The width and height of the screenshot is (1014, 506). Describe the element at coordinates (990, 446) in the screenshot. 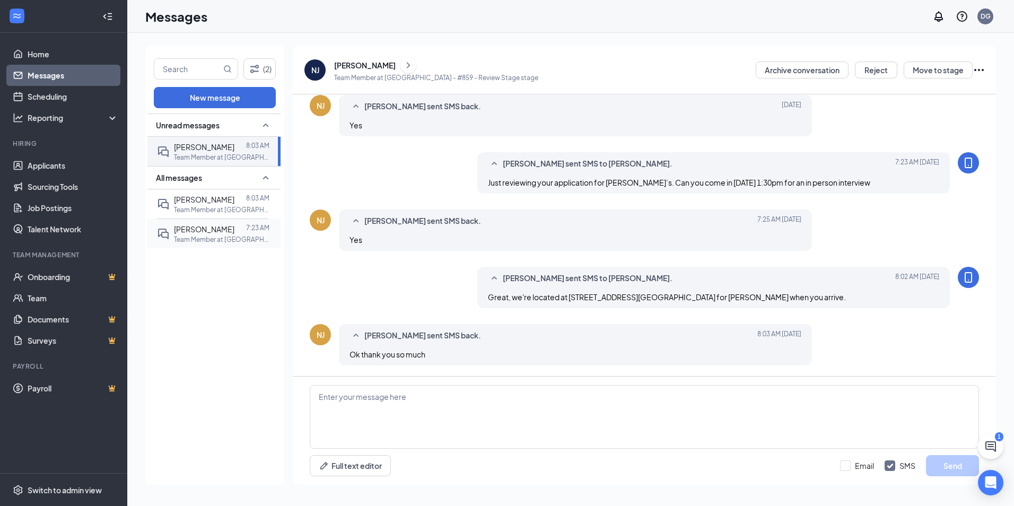

I see `button: ChatActive` at that location.